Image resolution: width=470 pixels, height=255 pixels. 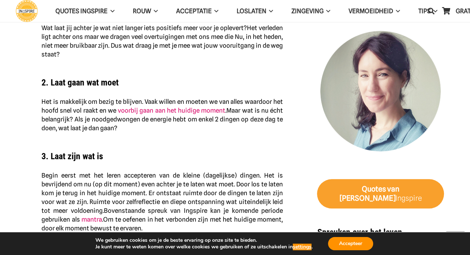 I want to click on span: Loslaten, so click(x=251, y=11).